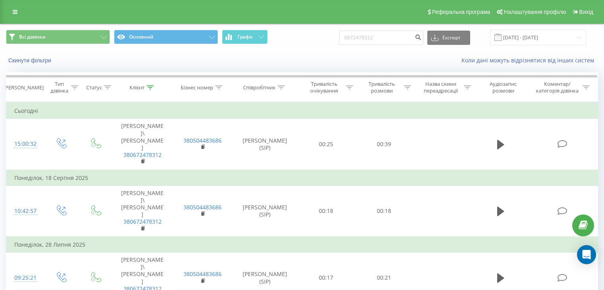  What do you see at coordinates (58, 37) in the screenshot?
I see `button: Всі дзвінки` at bounding box center [58, 37].